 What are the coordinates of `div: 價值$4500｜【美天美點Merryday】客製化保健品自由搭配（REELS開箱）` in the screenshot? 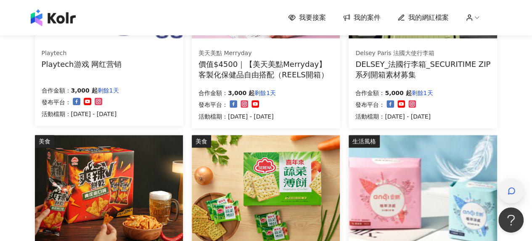 It's located at (266, 69).